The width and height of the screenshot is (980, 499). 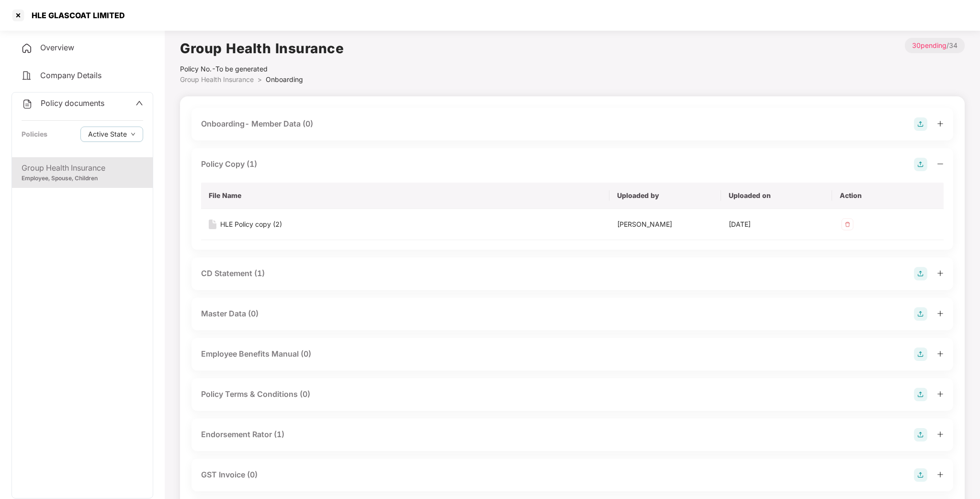 I want to click on div: CD Statement (1), so click(x=233, y=273).